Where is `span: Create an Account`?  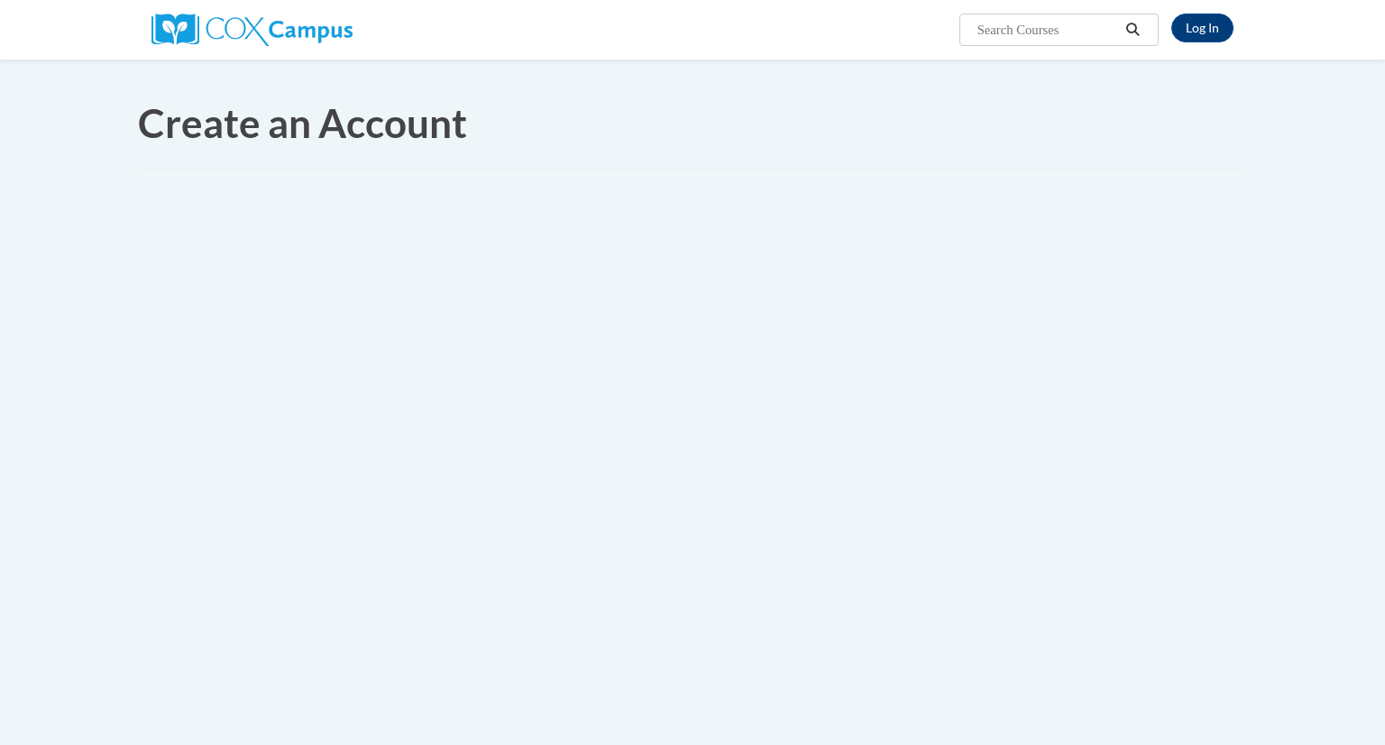 span: Create an Account is located at coordinates (302, 123).